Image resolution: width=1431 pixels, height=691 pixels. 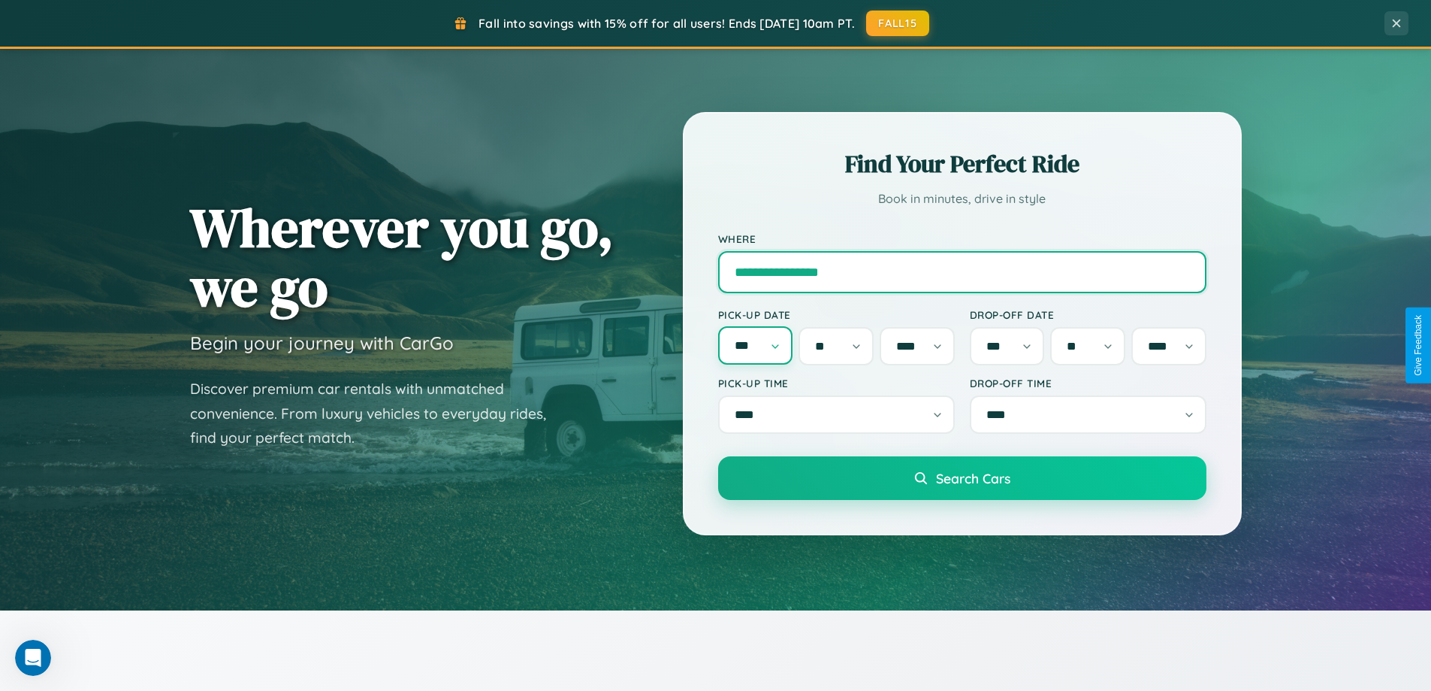 What do you see at coordinates (836, 382) in the screenshot?
I see `label: Pick-up Time` at bounding box center [836, 382].